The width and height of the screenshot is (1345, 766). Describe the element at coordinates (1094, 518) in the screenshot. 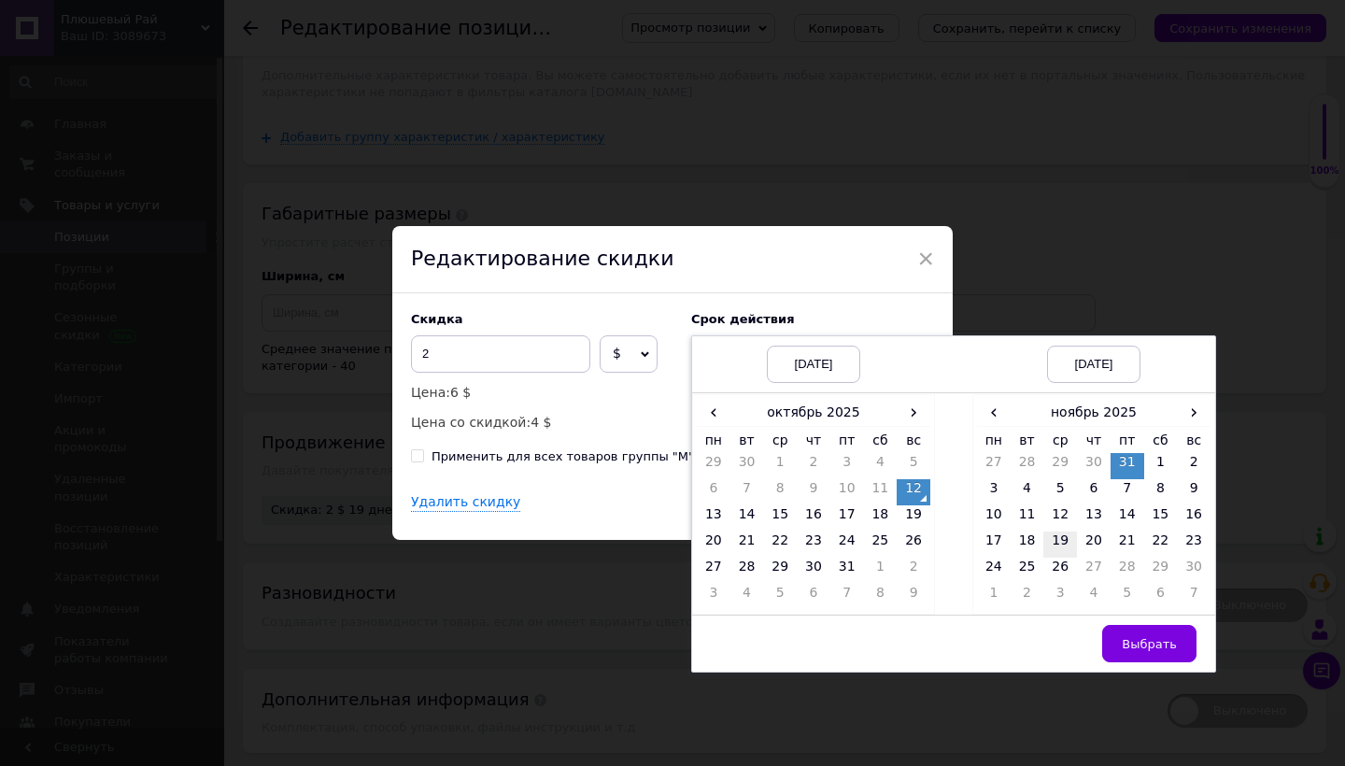

I see `td: 13` at that location.